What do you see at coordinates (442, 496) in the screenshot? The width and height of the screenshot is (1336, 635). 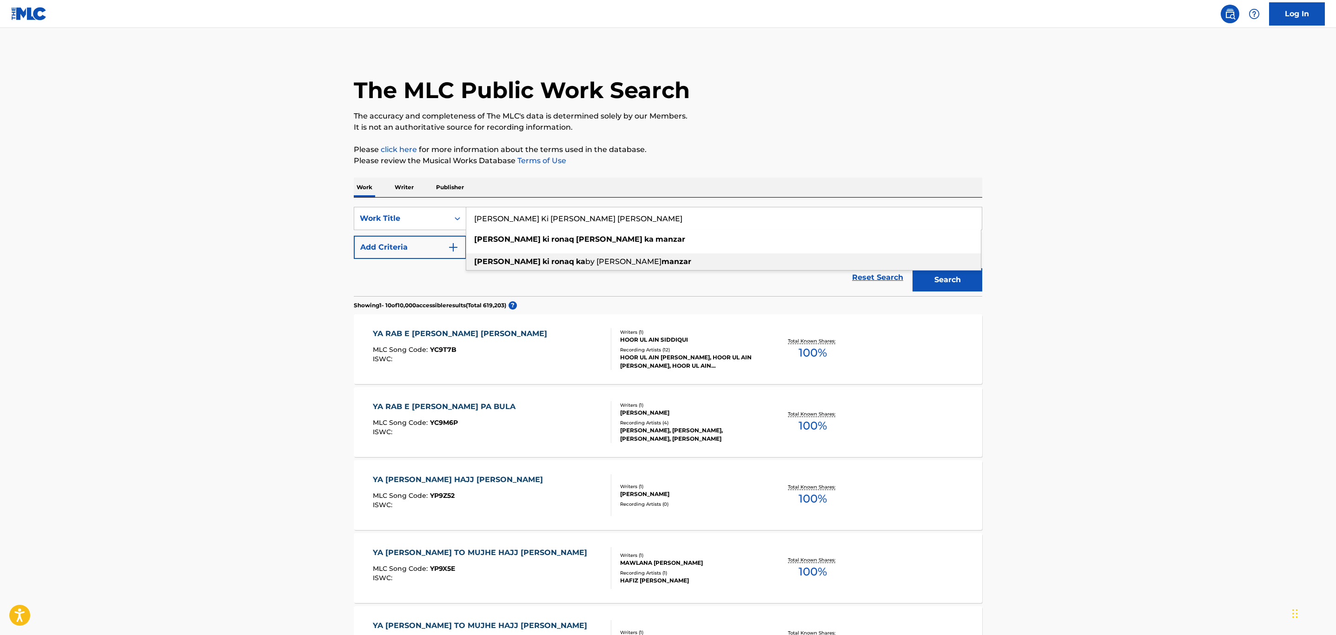 I see `span: YP9Z52` at bounding box center [442, 496].